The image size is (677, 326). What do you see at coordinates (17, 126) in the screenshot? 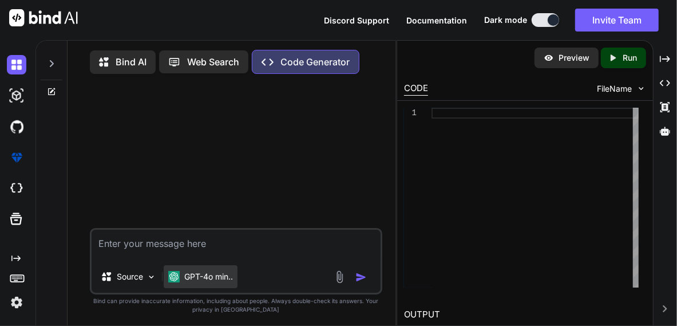
I see `img: githubDark` at bounding box center [17, 126].